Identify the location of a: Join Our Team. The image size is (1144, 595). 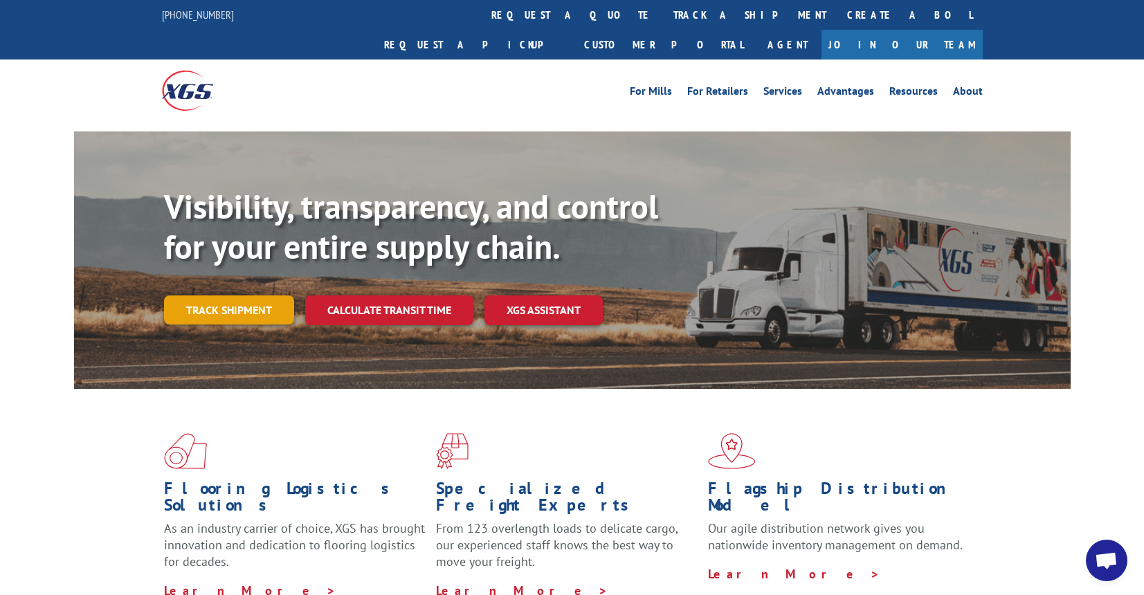
(901, 44).